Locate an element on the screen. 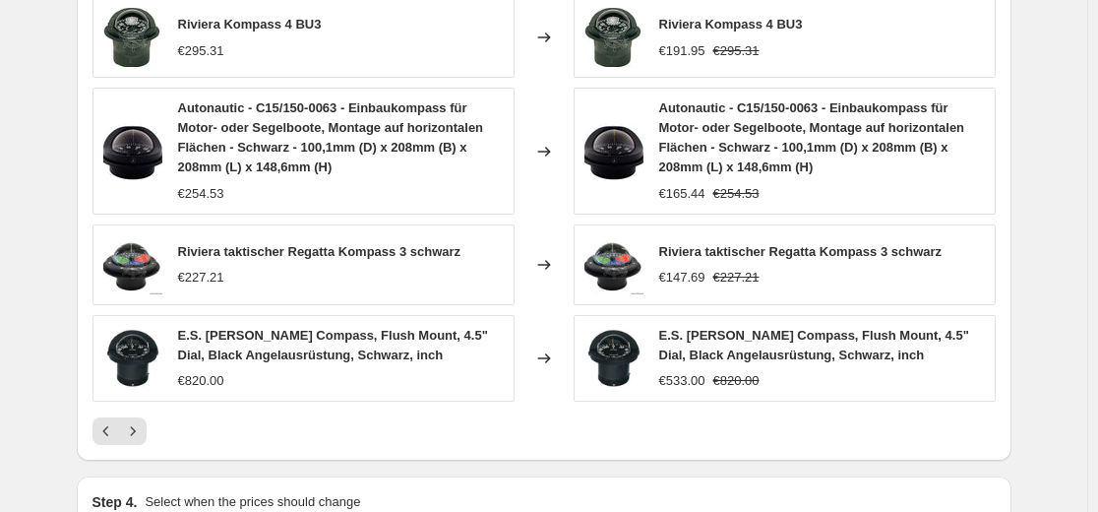  div: €147.69 is located at coordinates (682, 277).